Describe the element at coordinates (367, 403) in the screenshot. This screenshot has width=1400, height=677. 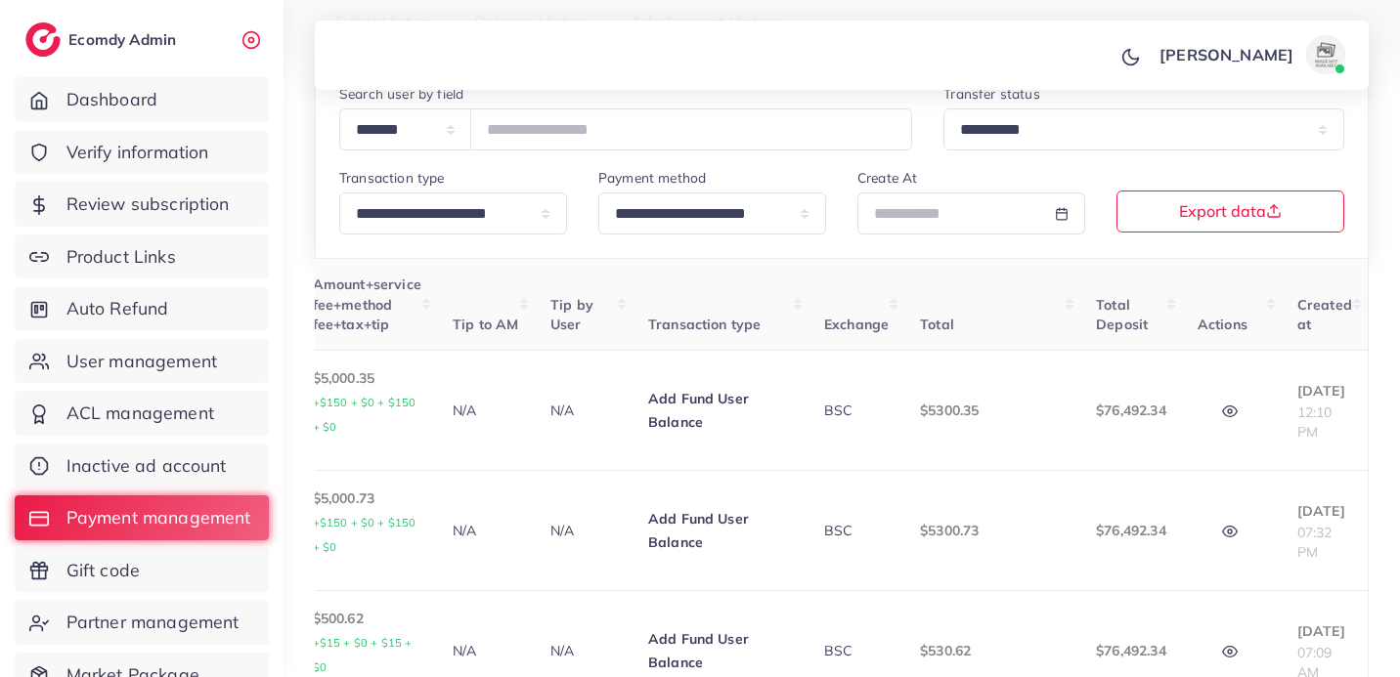
I see `p: $5,000.35` at that location.